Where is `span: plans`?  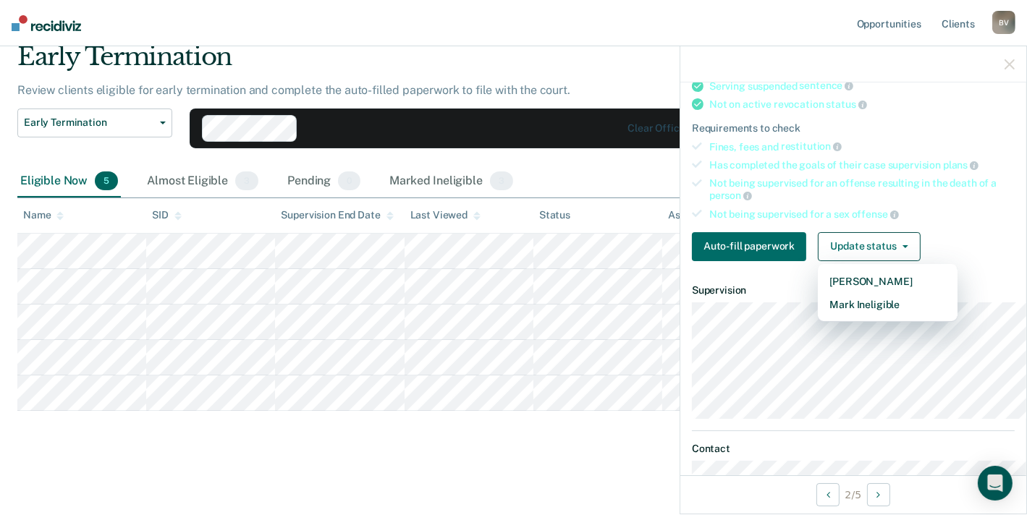
span: plans is located at coordinates (960, 165).